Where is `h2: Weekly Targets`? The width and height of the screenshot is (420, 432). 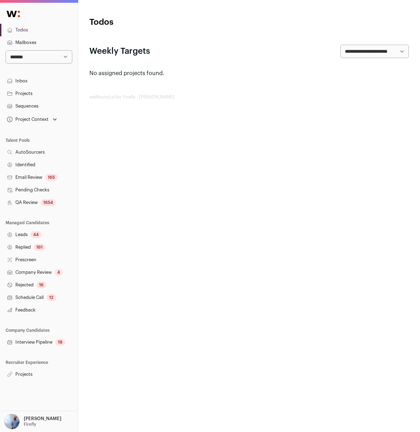
h2: Weekly Targets is located at coordinates (120, 51).